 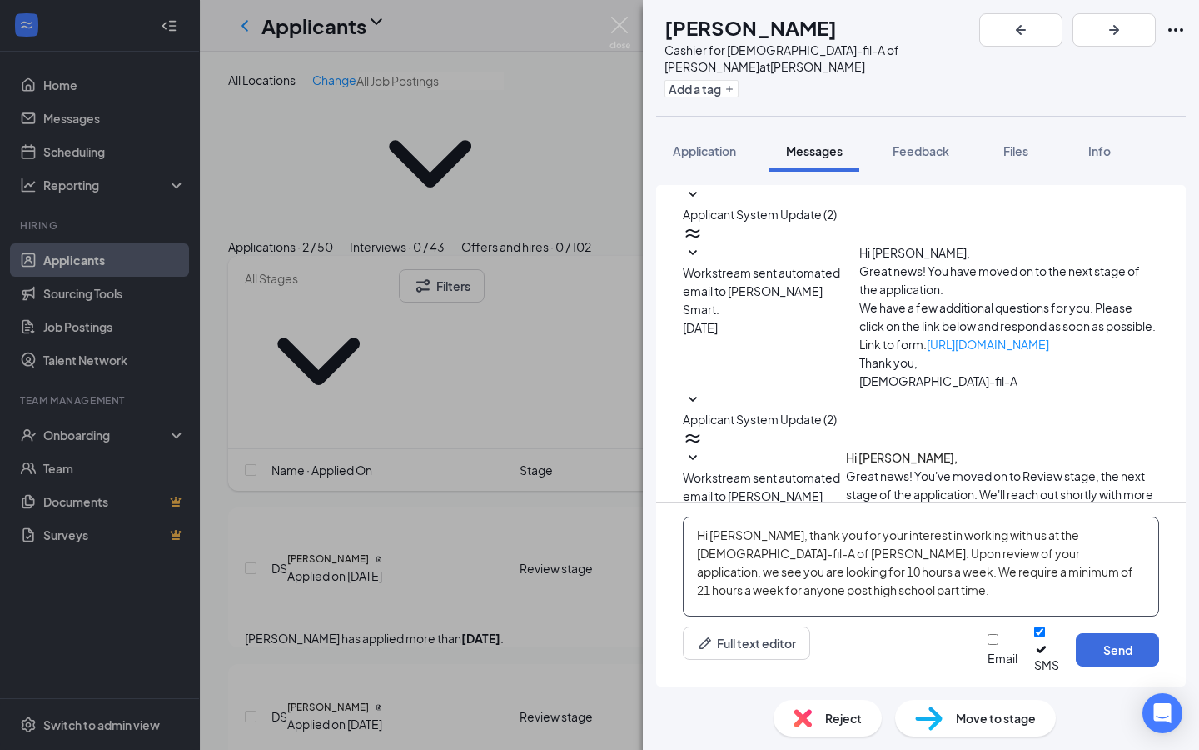 I want to click on span: Files, so click(x=1016, y=151).